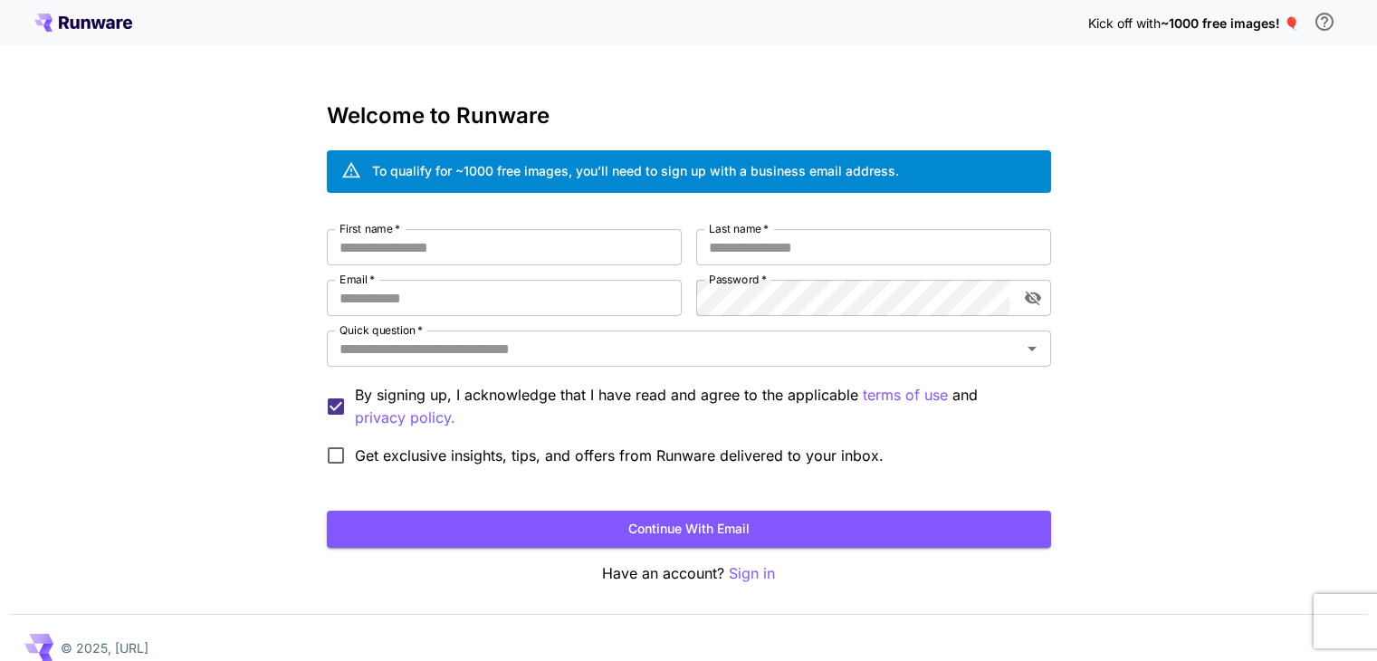  Describe the element at coordinates (1033, 298) in the screenshot. I see `button: toggle password visibility` at that location.